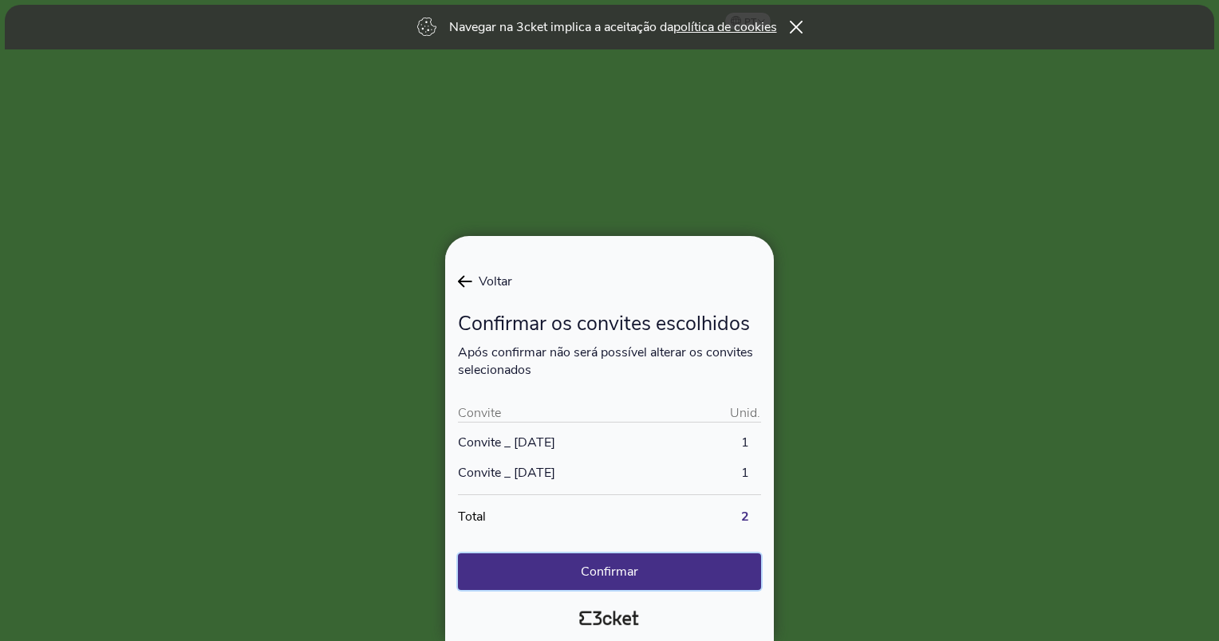 Image resolution: width=1219 pixels, height=641 pixels. What do you see at coordinates (745, 413) in the screenshot?
I see `span: Unid.` at bounding box center [745, 413].